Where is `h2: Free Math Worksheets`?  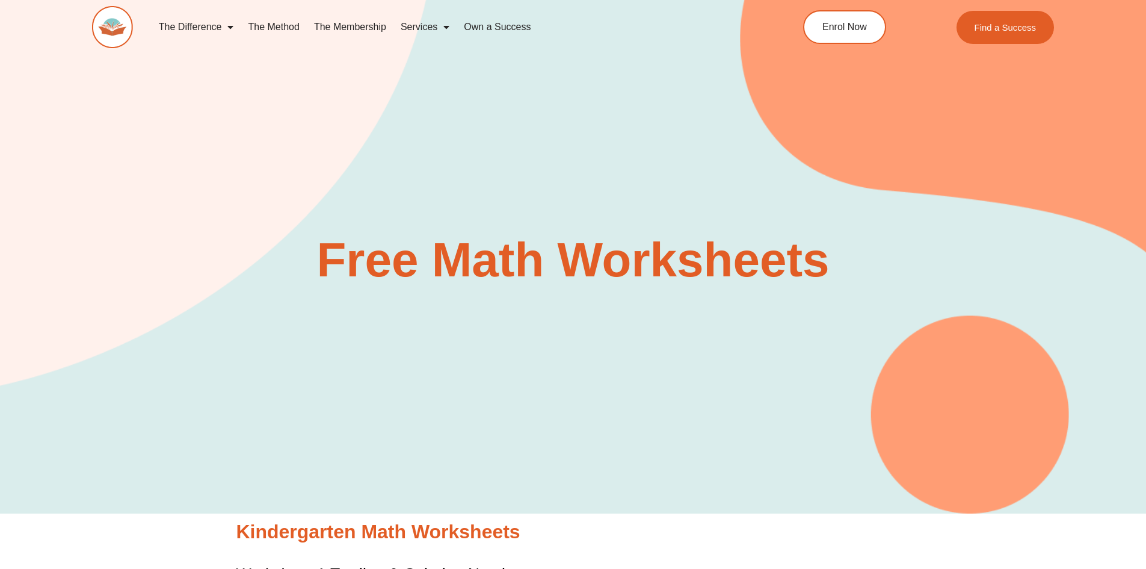
h2: Free Math Worksheets is located at coordinates (574, 260).